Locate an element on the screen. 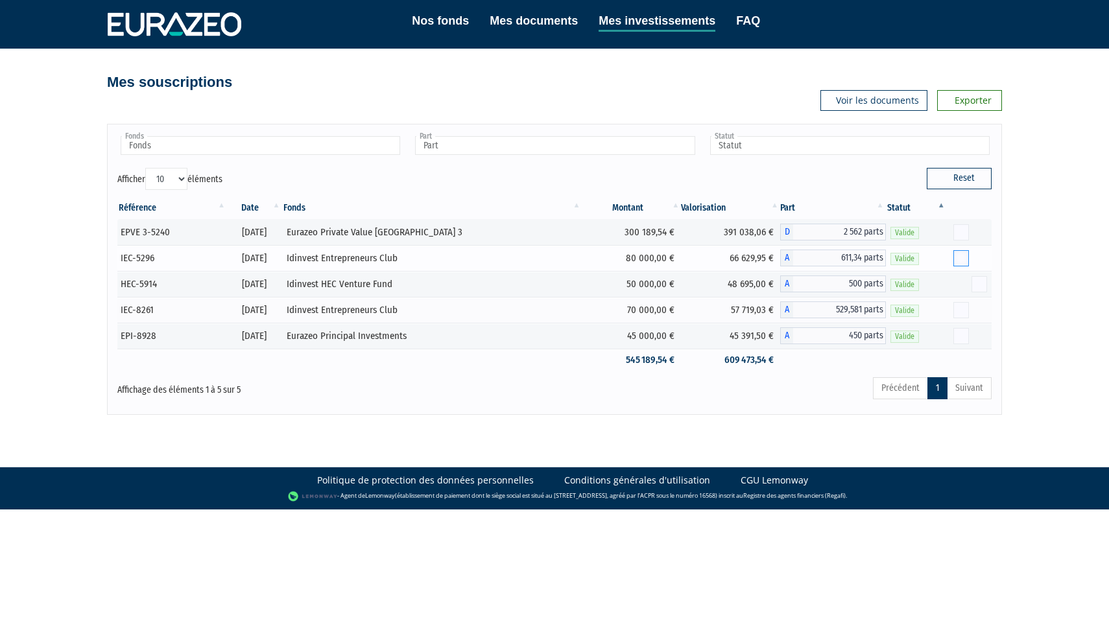 This screenshot has height=641, width=1109. a: Suivant is located at coordinates (969, 388).